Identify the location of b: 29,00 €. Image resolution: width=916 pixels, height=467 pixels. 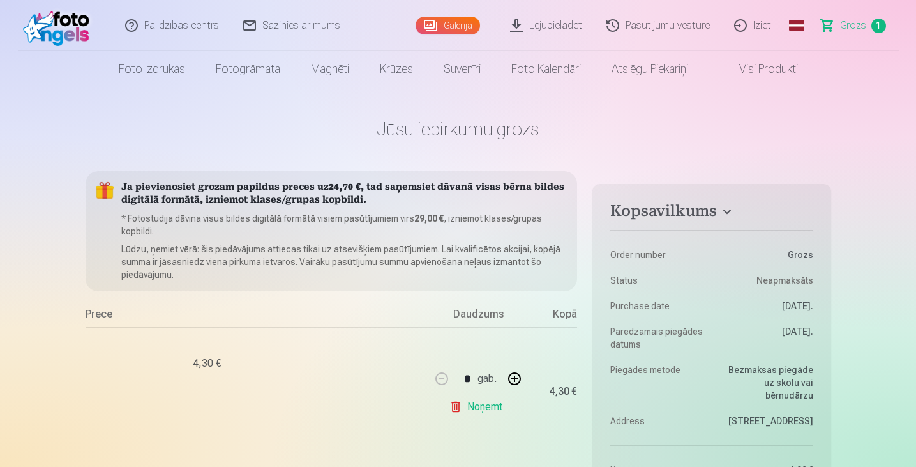
(429, 218).